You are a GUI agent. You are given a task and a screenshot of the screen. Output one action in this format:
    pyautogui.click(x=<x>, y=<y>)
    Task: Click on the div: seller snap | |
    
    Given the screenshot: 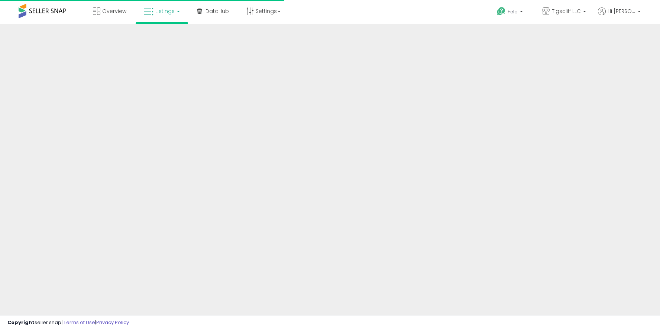 What is the action you would take?
    pyautogui.click(x=68, y=323)
    